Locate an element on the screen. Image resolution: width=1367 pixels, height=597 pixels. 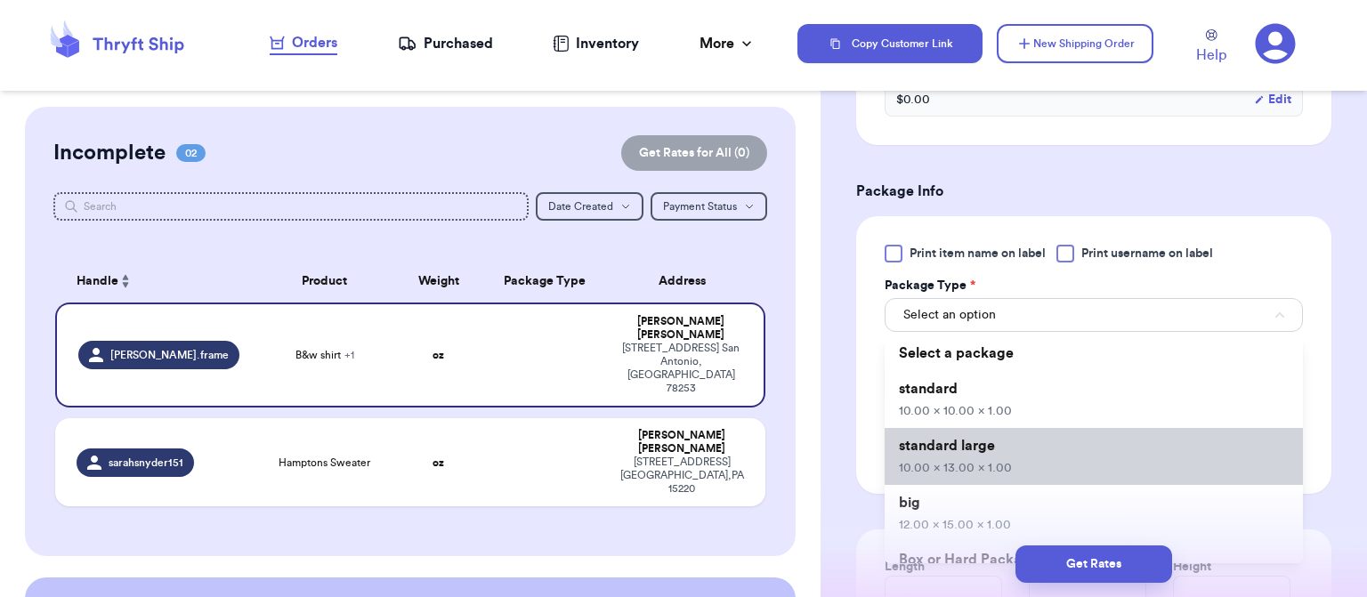
span: Date Created is located at coordinates (580, 207).